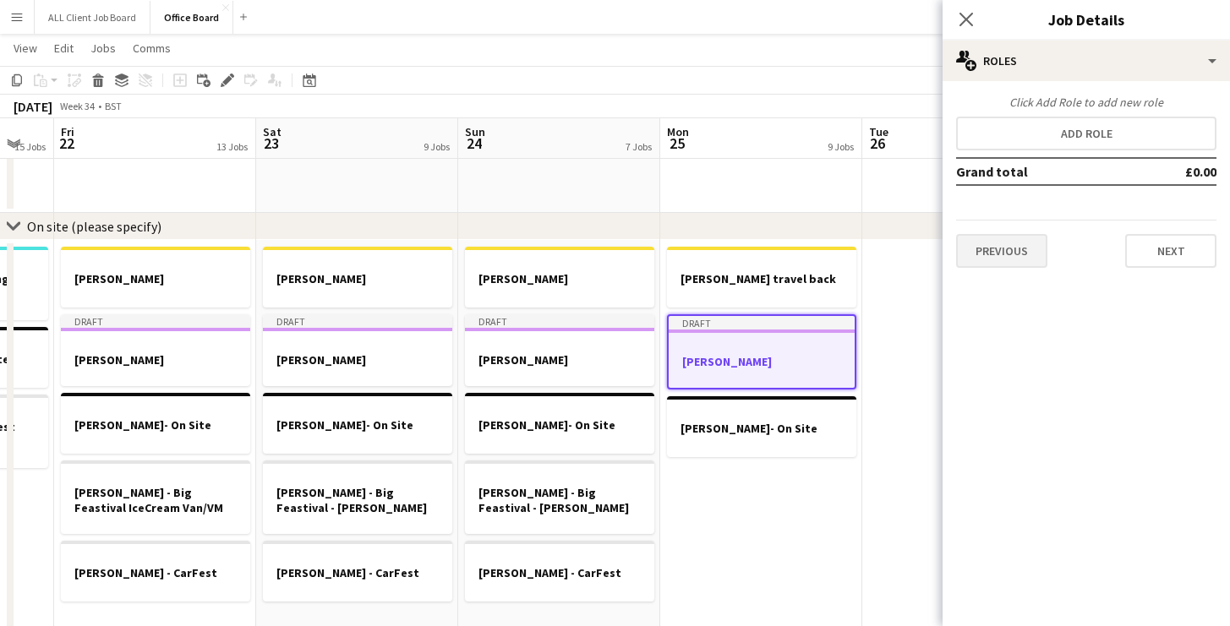  Describe the element at coordinates (30, 146) in the screenshot. I see `div: 15 Jobs` at that location.